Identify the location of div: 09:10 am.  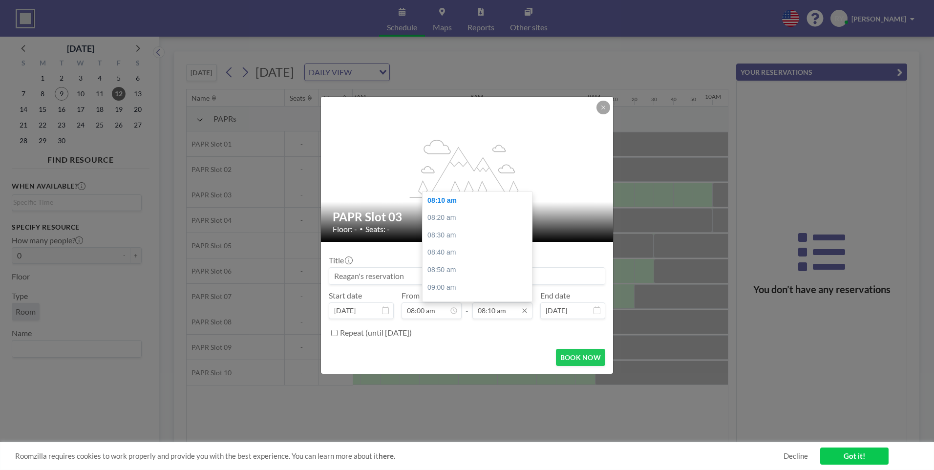
(480, 305).